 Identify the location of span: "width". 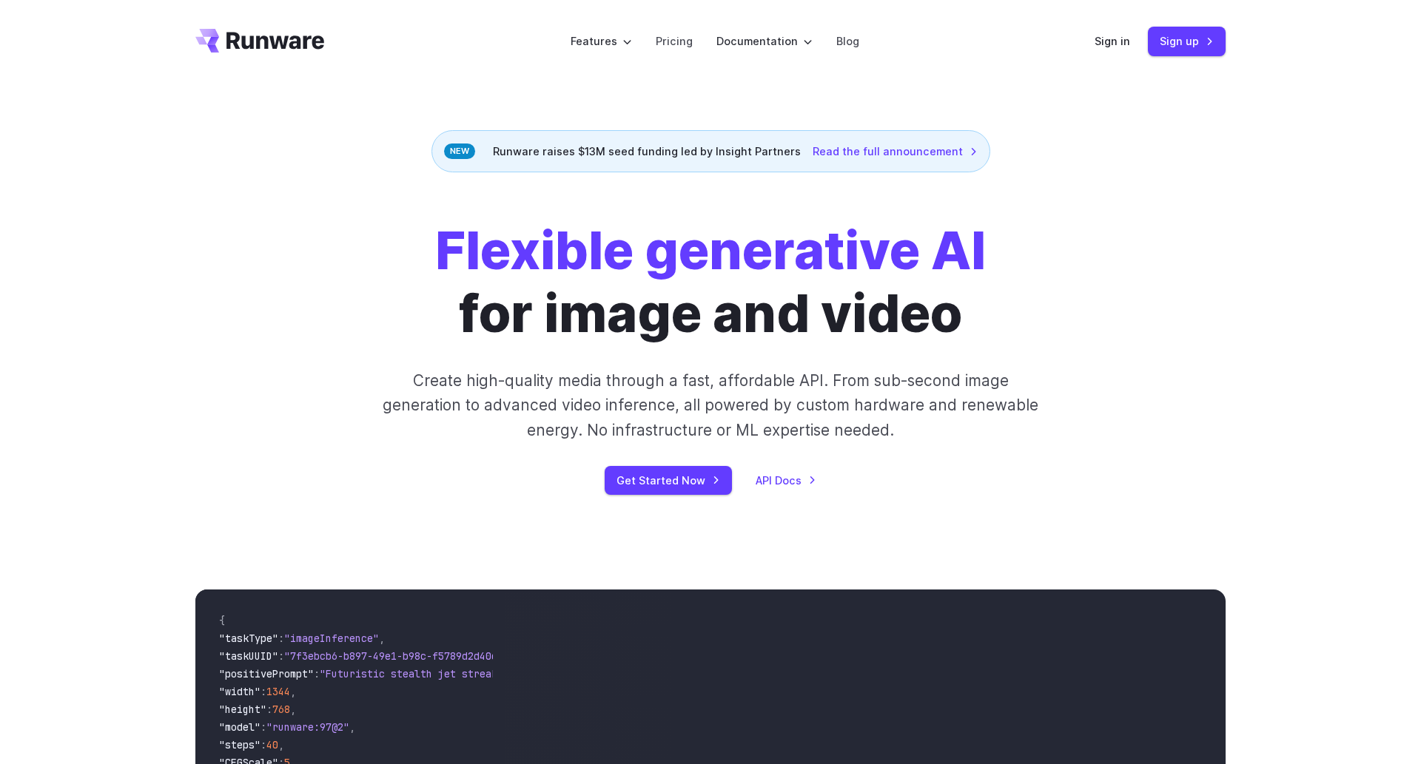
(240, 692).